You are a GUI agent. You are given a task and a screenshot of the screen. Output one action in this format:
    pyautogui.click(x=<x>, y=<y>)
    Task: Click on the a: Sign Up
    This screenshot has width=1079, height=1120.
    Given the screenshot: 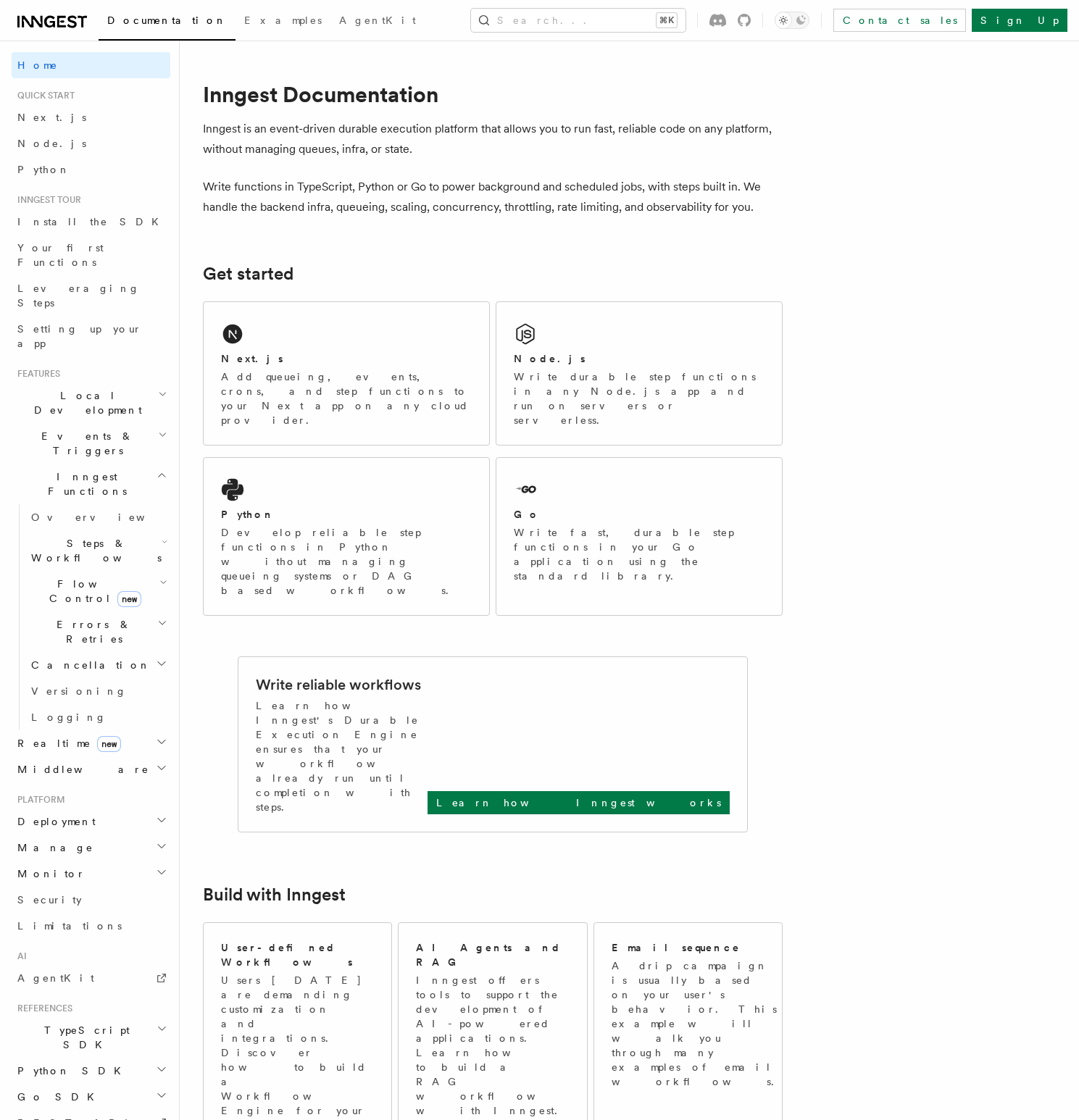 What is the action you would take?
    pyautogui.click(x=1020, y=21)
    